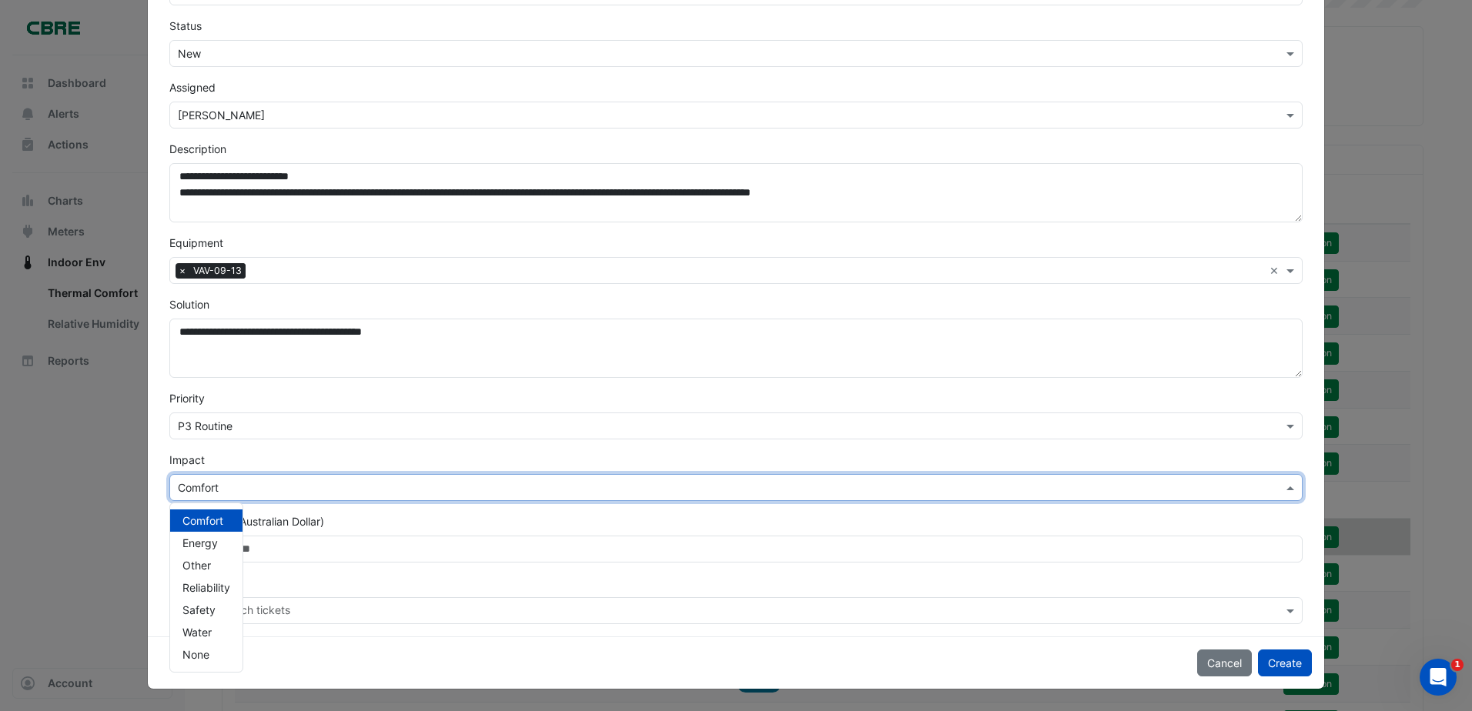  I want to click on span: Reliability, so click(206, 588).